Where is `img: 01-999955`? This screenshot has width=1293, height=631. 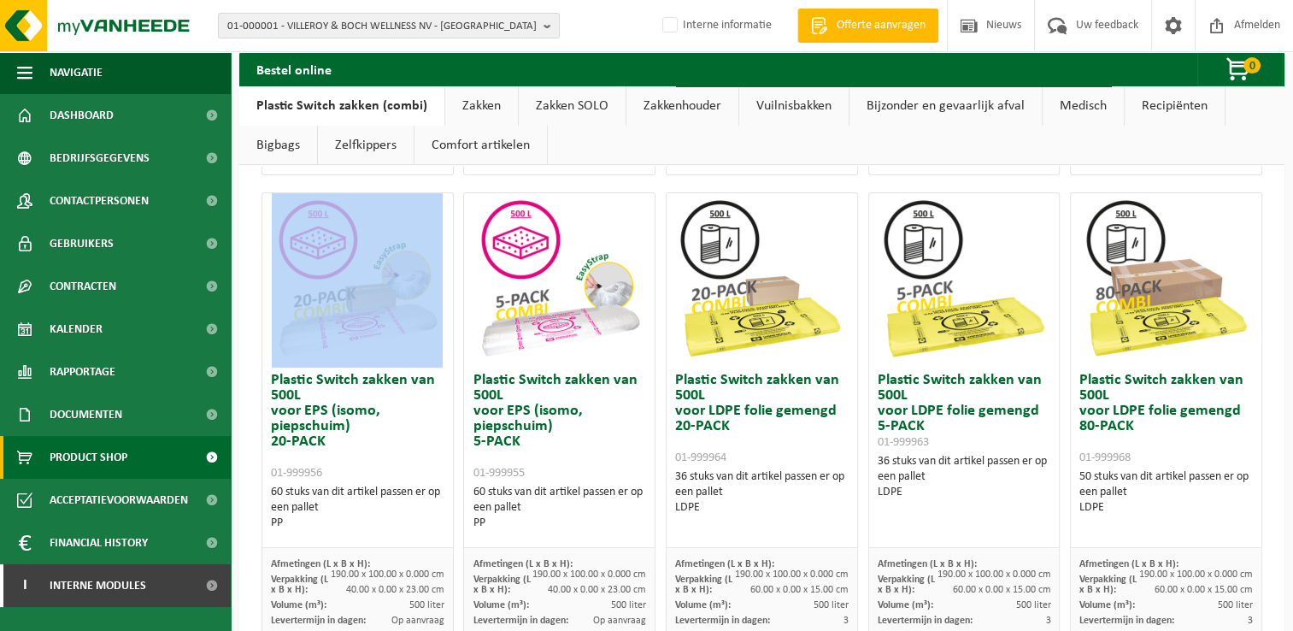 img: 01-999955 is located at coordinates (560, 279).